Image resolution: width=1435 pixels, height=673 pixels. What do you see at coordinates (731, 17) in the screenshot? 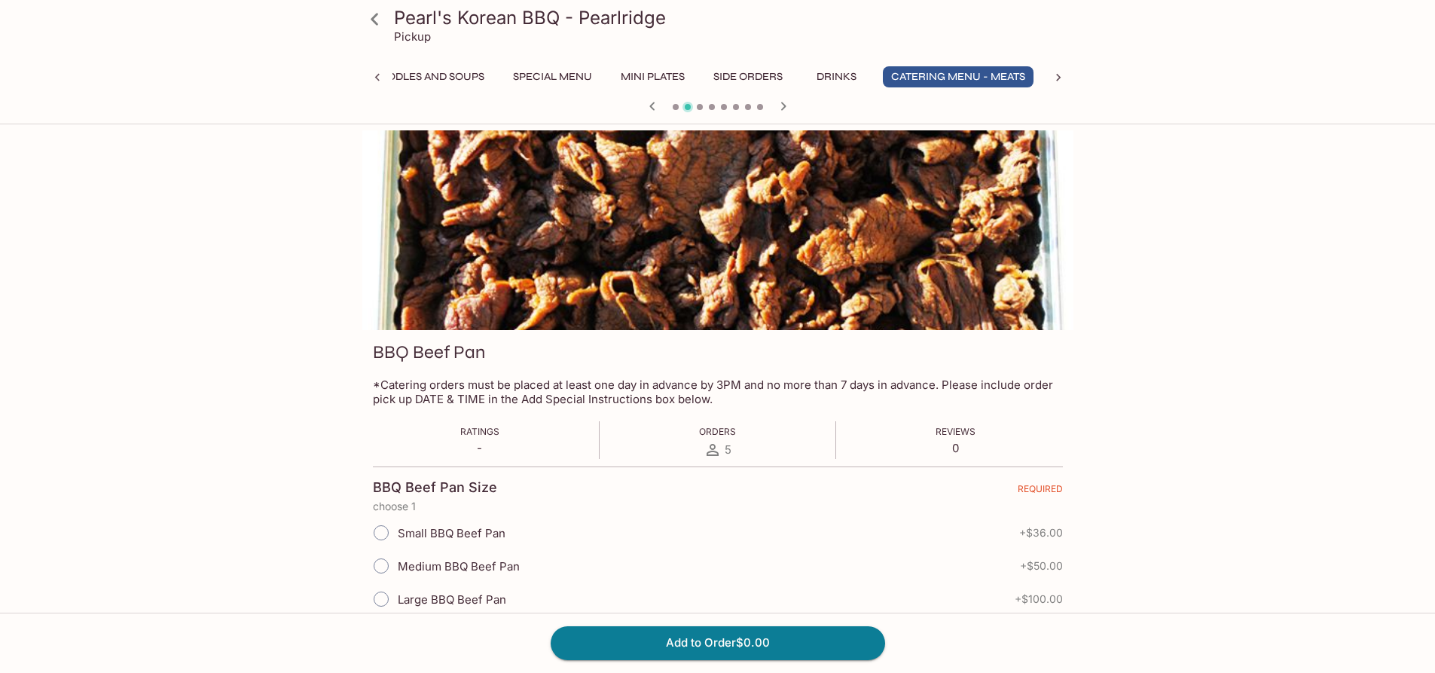
I see `h3: Pearl's Korean BBQ - Pearlridge` at bounding box center [731, 17].